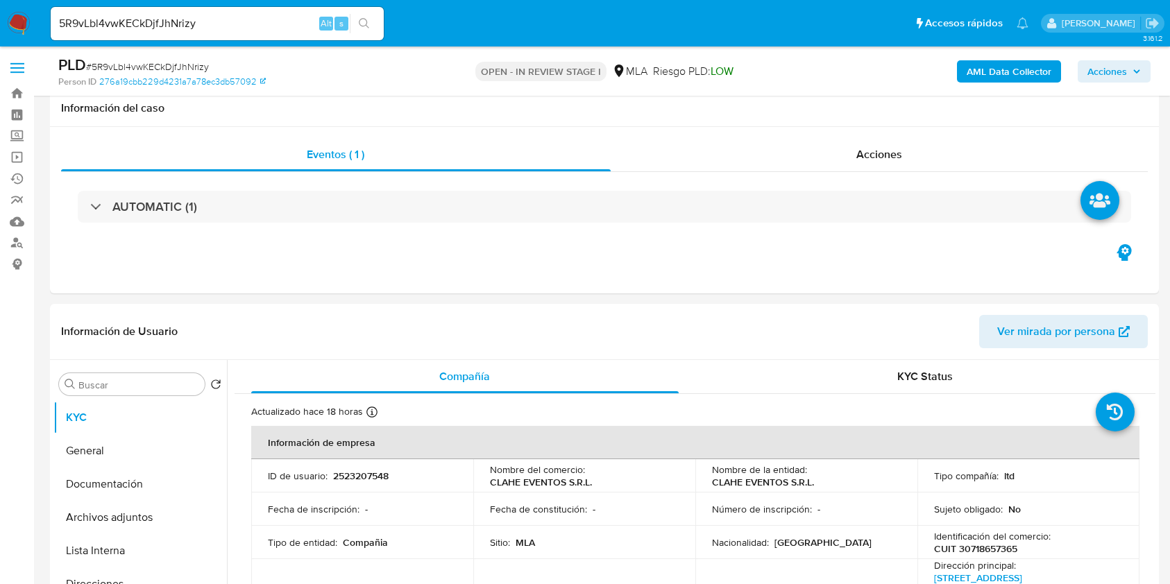 Image resolution: width=1170 pixels, height=584 pixels. What do you see at coordinates (1022, 23) in the screenshot?
I see `a: Notificaciones` at bounding box center [1022, 23].